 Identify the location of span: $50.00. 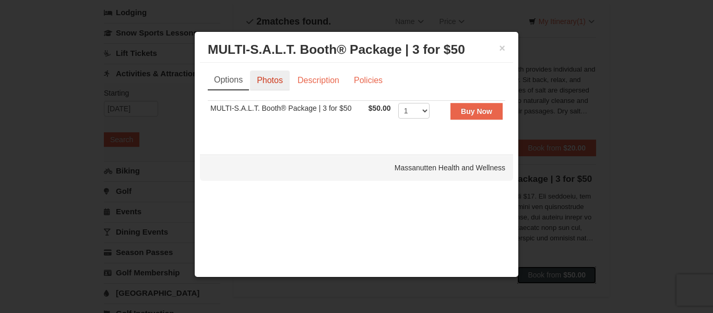
(379, 108).